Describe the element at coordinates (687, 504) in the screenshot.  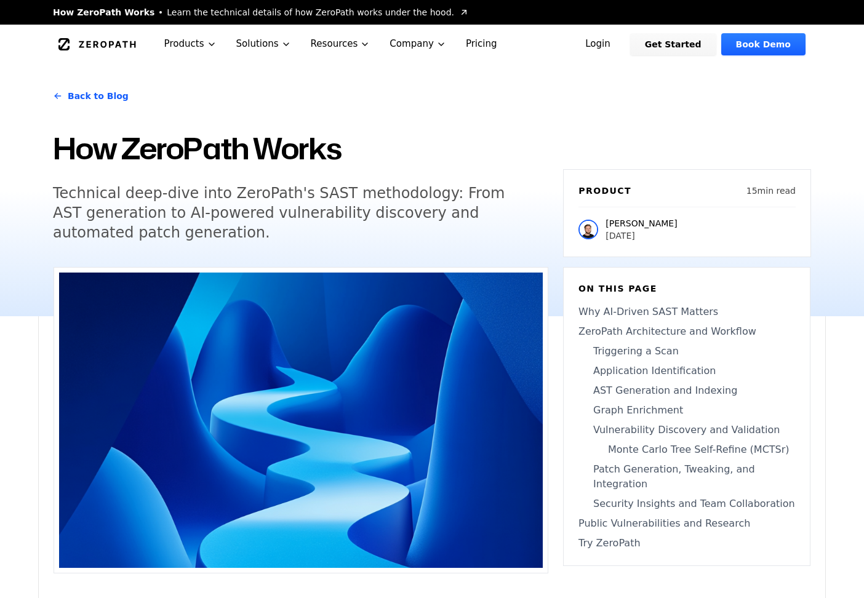
I see `a: Security Insights and Team Collaboration` at that location.